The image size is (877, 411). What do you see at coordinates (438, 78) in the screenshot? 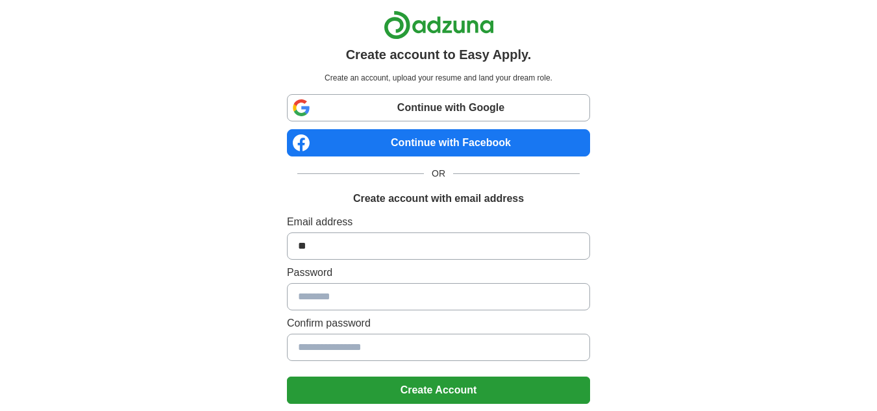
I see `p: Create an account, upload your resume and land your dream role.` at bounding box center [438, 78].